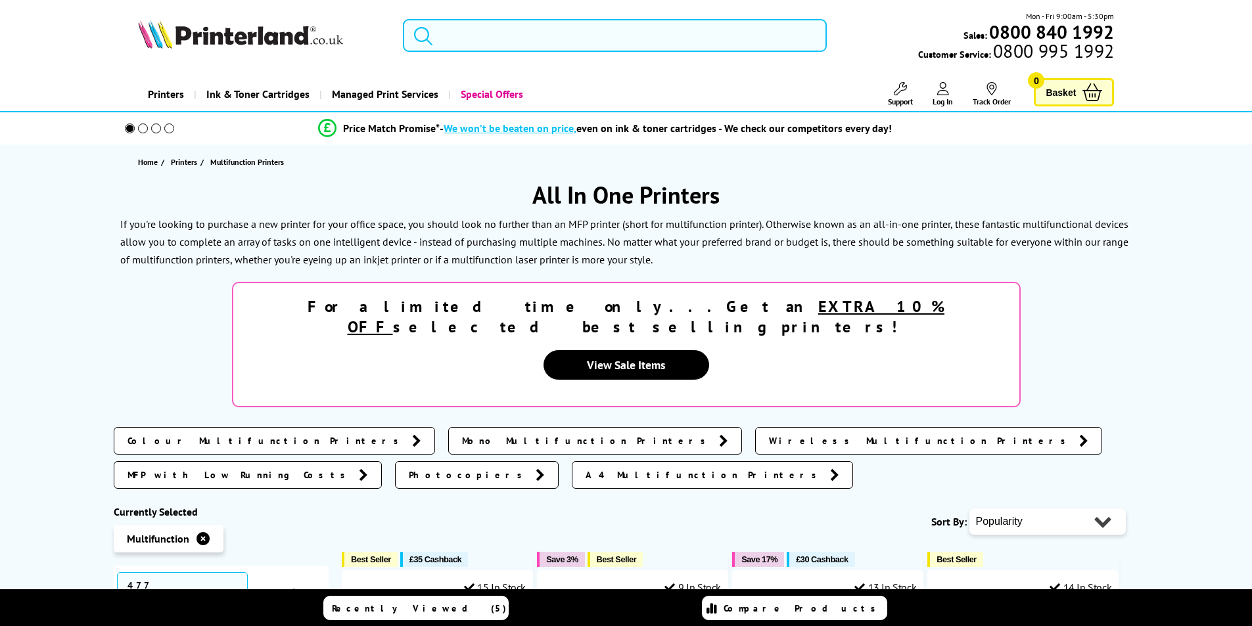 The width and height of the screenshot is (1252, 626). What do you see at coordinates (624, 233) in the screenshot?
I see `p: If you're looking to purchase a new printer for your office space, you should look no further tha...` at bounding box center [624, 233].